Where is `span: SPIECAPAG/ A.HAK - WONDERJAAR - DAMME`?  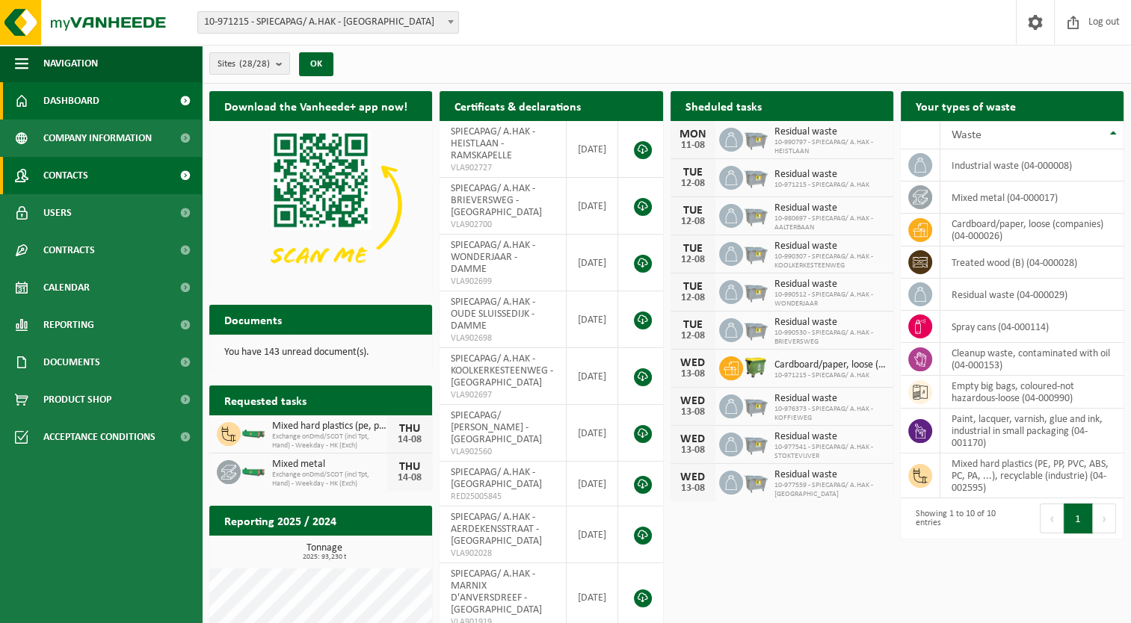
span: SPIECAPAG/ A.HAK - WONDERJAAR - DAMME is located at coordinates (492, 257).